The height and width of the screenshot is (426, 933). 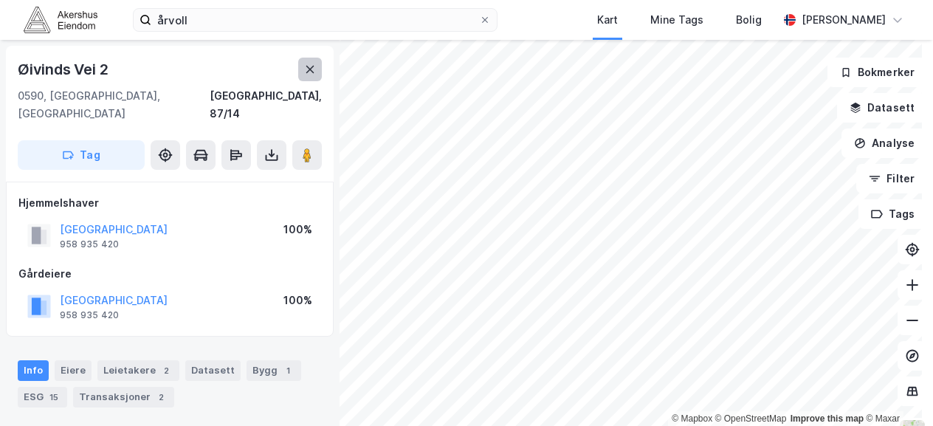 I want to click on div: Hjemmelshaver, so click(x=170, y=203).